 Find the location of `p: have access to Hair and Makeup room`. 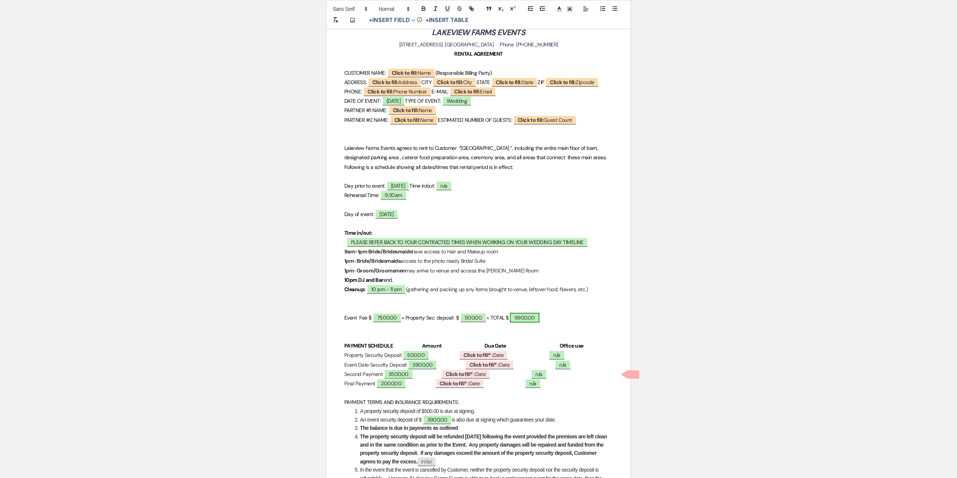

p: have access to Hair and Makeup room is located at coordinates (478, 251).